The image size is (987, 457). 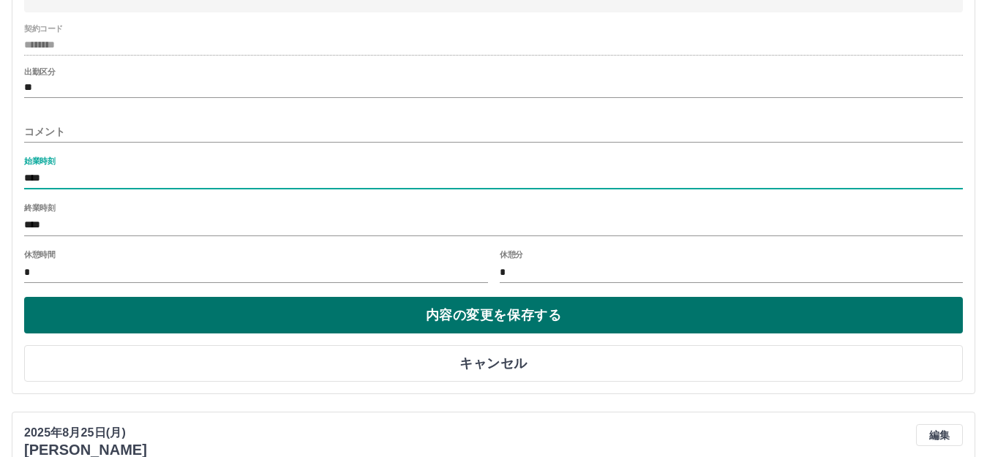 I want to click on label: 始業時刻, so click(x=40, y=160).